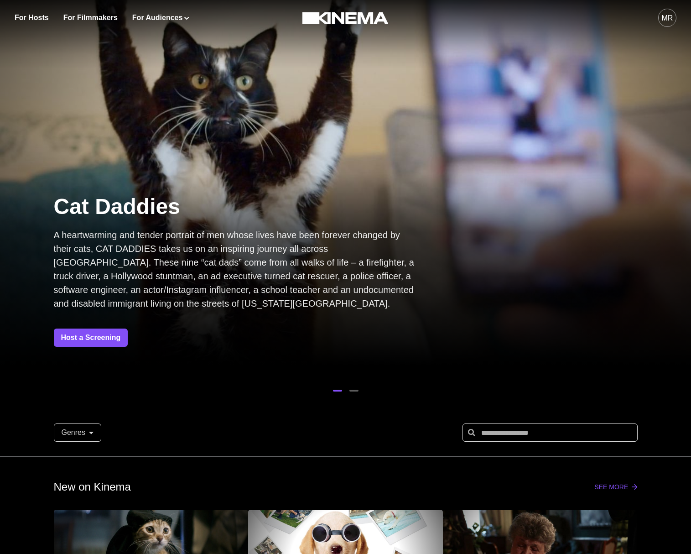 Image resolution: width=691 pixels, height=554 pixels. Describe the element at coordinates (90, 18) in the screenshot. I see `a: For Filmmakers` at that location.